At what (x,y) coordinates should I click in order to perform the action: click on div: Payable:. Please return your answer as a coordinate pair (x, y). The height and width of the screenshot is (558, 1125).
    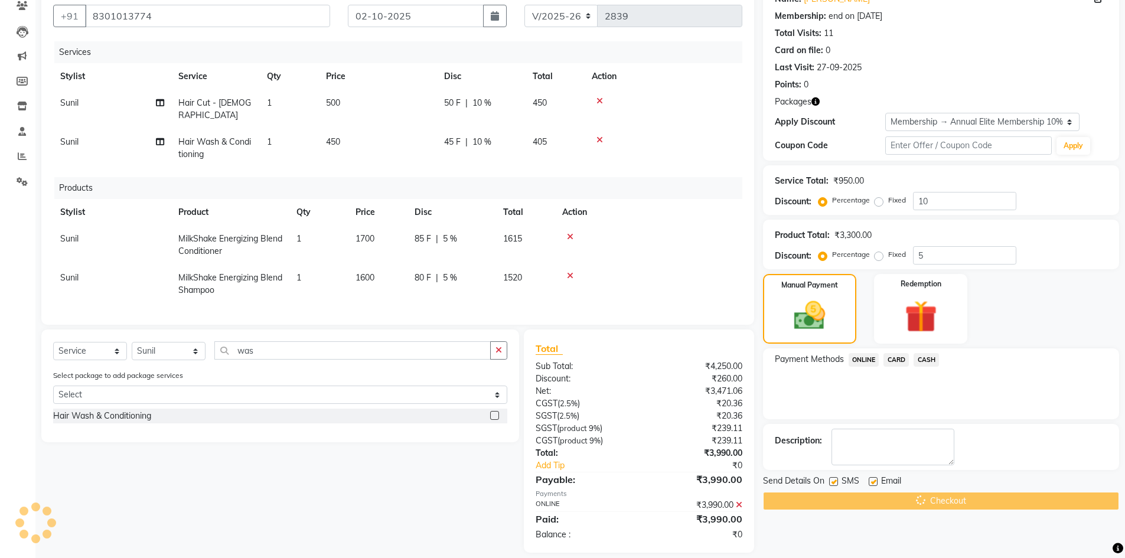
    Looking at the image, I should click on (583, 480).